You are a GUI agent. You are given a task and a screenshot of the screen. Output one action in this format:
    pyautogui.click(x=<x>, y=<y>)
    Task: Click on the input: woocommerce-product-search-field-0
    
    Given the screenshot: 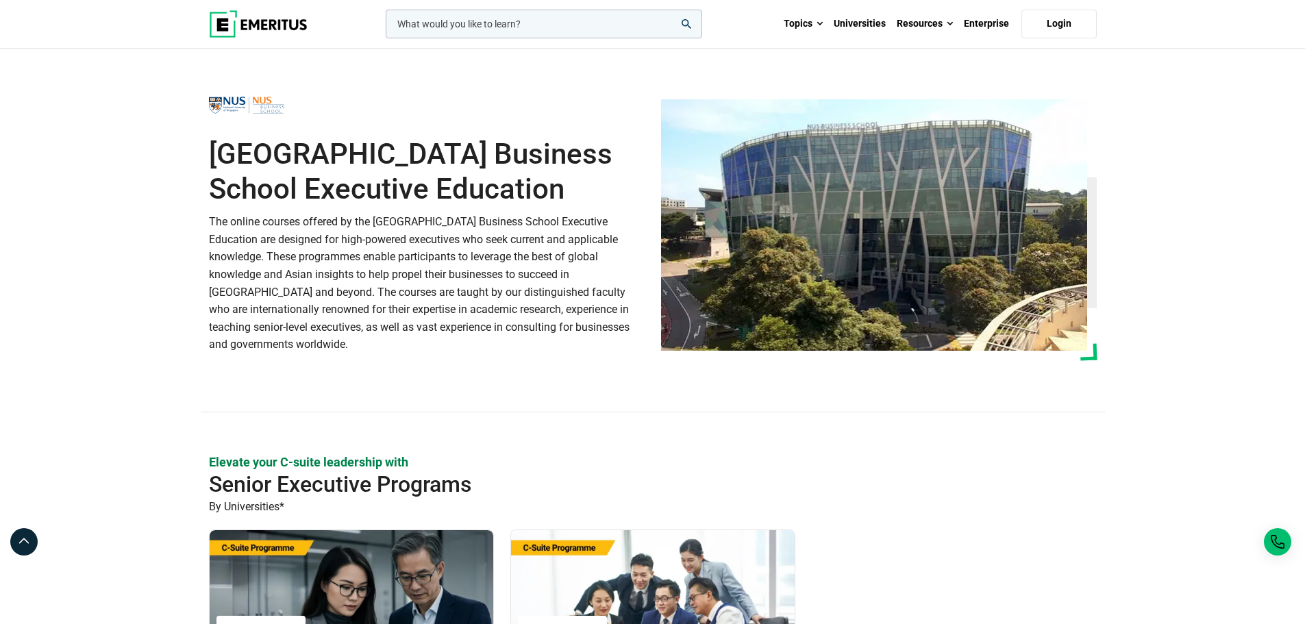 What is the action you would take?
    pyautogui.click(x=544, y=24)
    